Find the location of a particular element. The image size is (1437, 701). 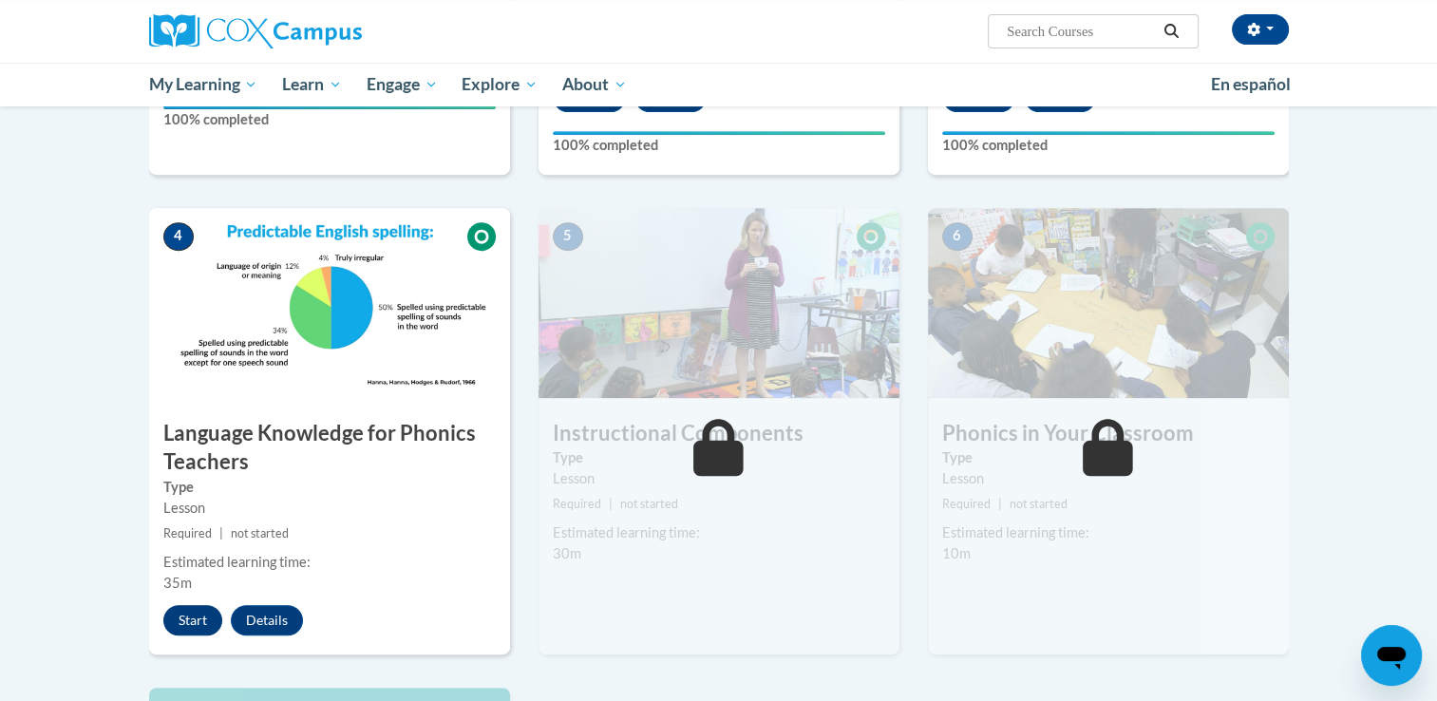

button: Start is located at coordinates (193, 620).